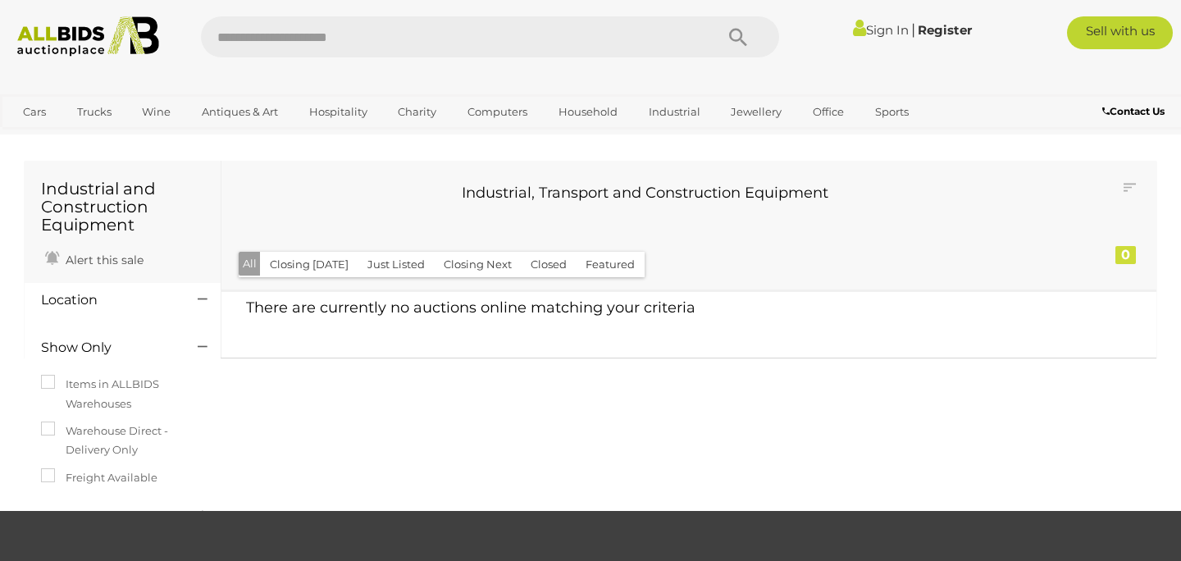 The height and width of the screenshot is (561, 1181). What do you see at coordinates (610, 264) in the screenshot?
I see `button: Featured` at bounding box center [610, 264].